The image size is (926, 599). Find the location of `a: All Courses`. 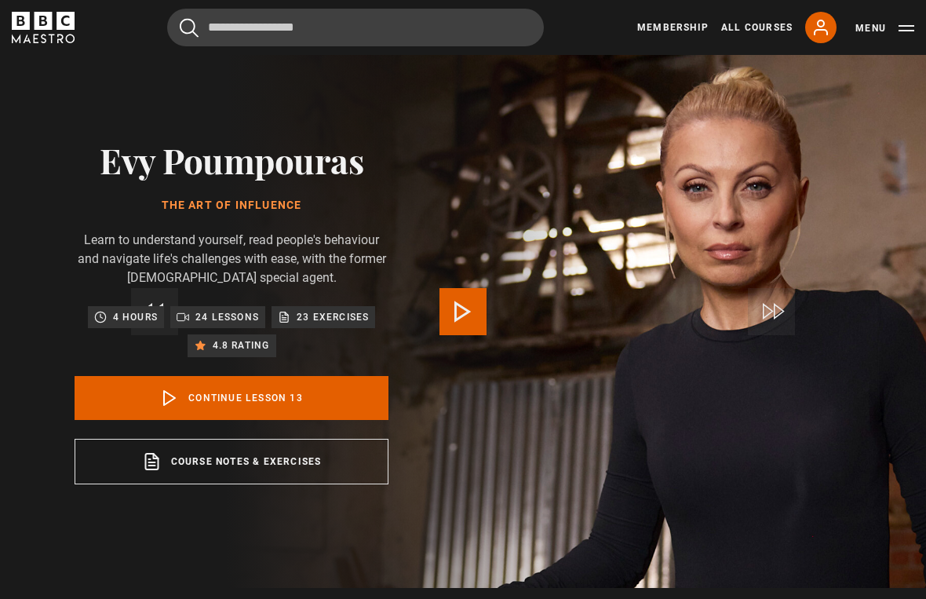

a: All Courses is located at coordinates (756, 27).